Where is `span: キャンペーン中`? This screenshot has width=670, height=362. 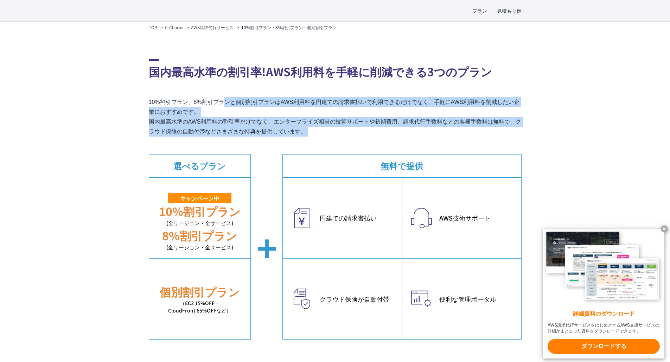 span: キャンペーン中 is located at coordinates (200, 198).